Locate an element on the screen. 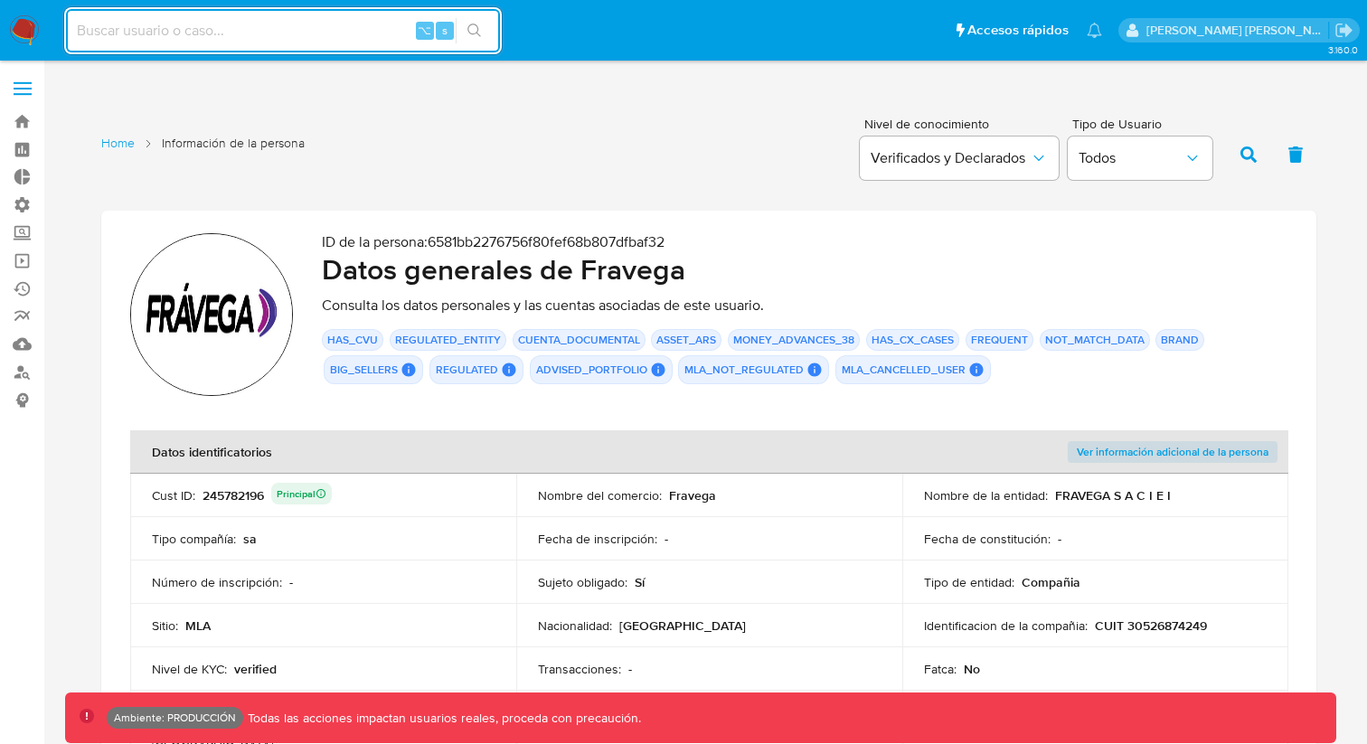  a: Salir is located at coordinates (1344, 30).